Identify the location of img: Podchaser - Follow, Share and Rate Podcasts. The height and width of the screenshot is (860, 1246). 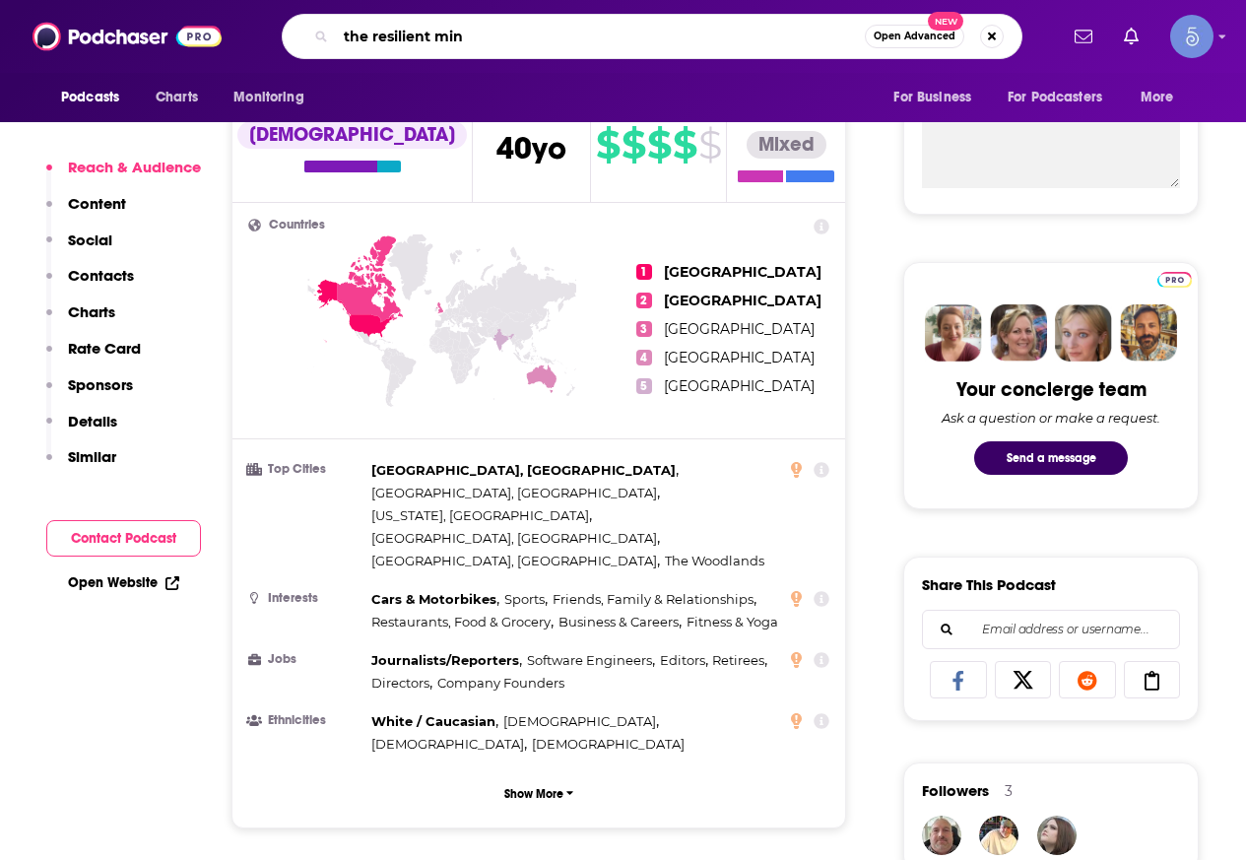
(127, 36).